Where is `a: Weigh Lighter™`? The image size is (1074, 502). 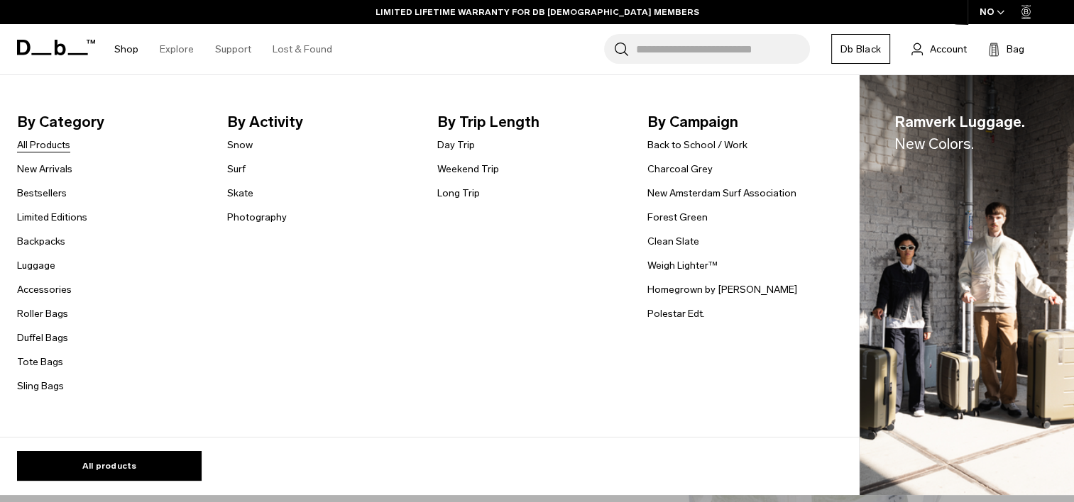
a: Weigh Lighter™ is located at coordinates (682, 265).